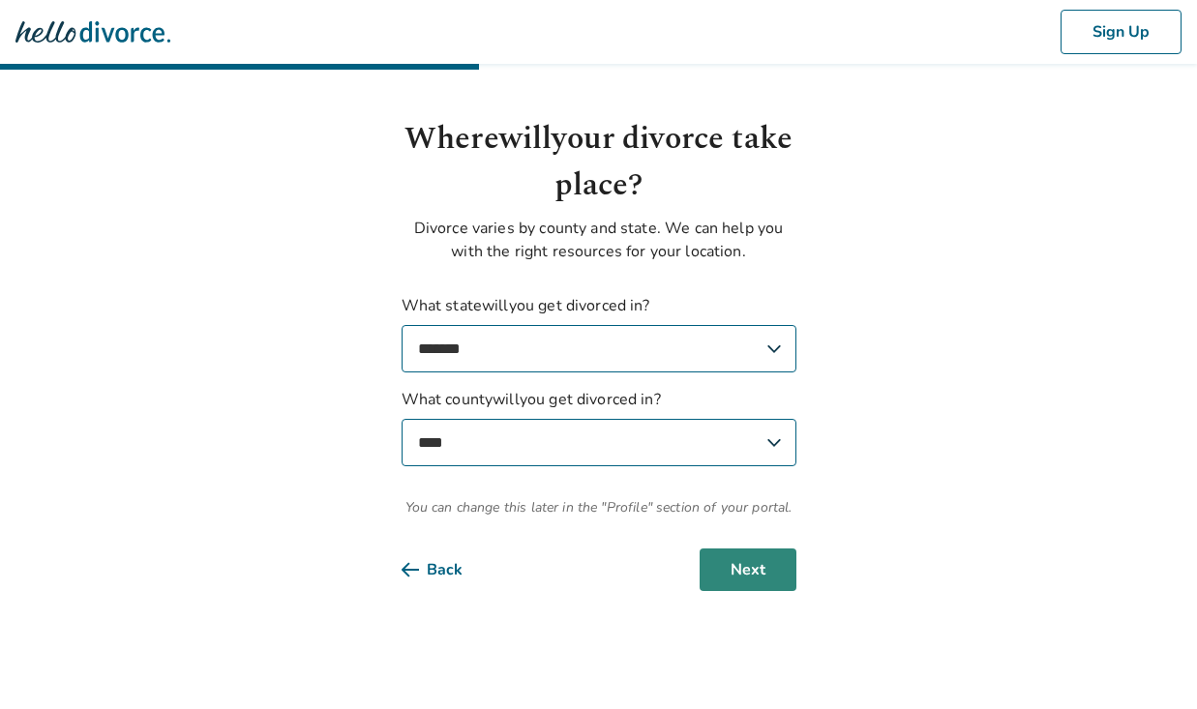 The width and height of the screenshot is (1197, 709). Describe the element at coordinates (599, 163) in the screenshot. I see `h1: Where will your divorce take place?` at that location.